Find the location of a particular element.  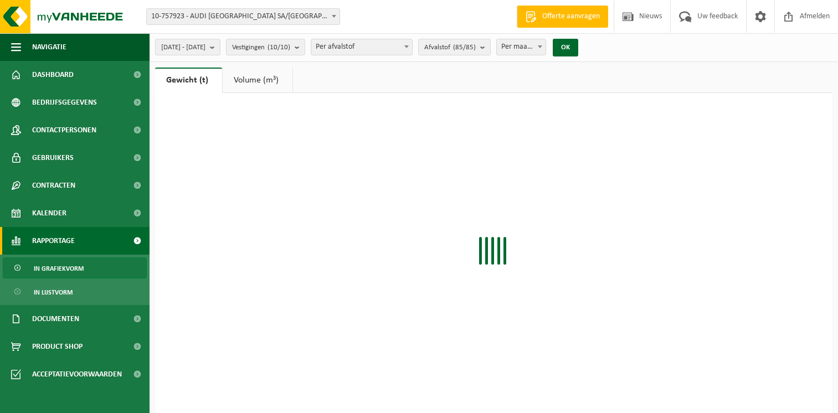

span: Per afvalstof is located at coordinates (361, 47).